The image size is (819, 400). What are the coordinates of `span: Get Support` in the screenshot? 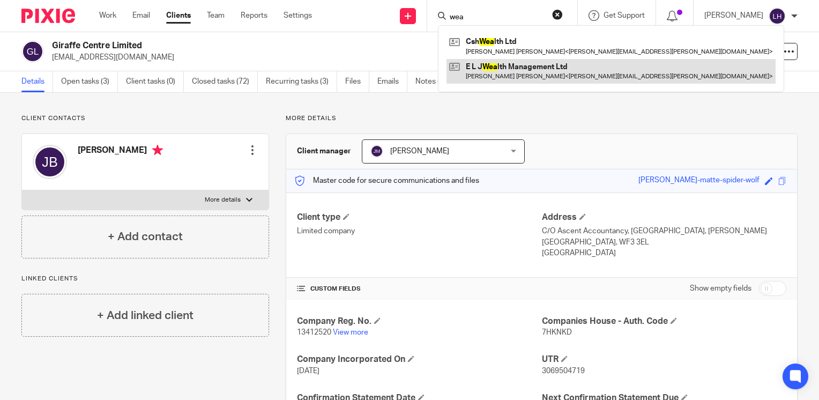 It's located at (624, 16).